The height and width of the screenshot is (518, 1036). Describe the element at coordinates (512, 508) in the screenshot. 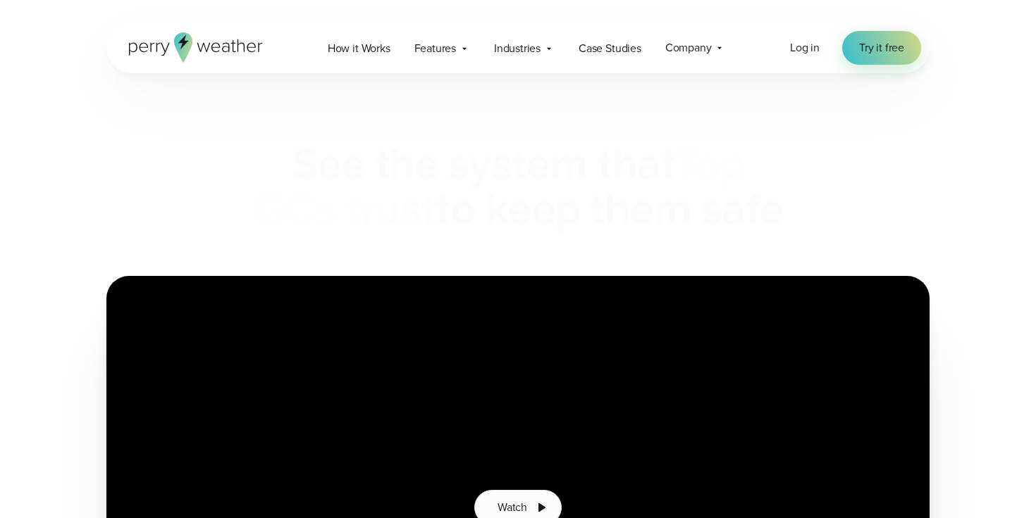

I see `span: Watch` at that location.